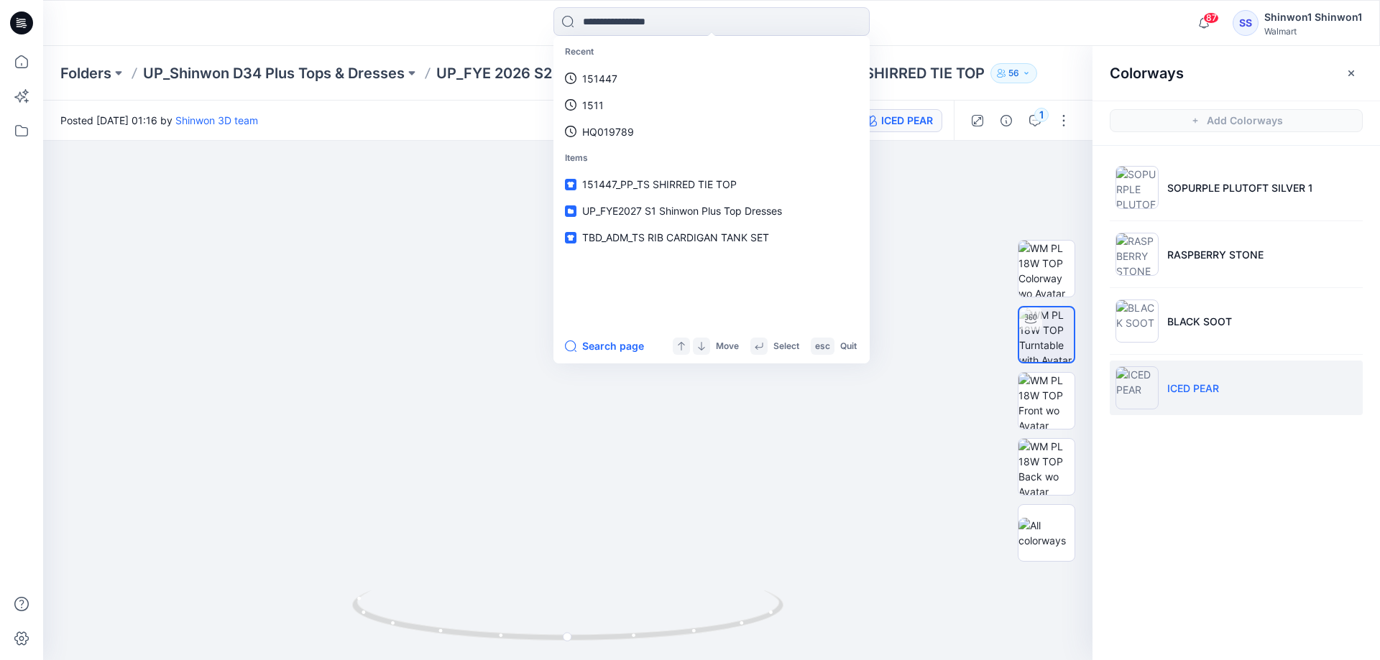 The width and height of the screenshot is (1380, 660). Describe the element at coordinates (848, 346) in the screenshot. I see `p: Quit` at that location.